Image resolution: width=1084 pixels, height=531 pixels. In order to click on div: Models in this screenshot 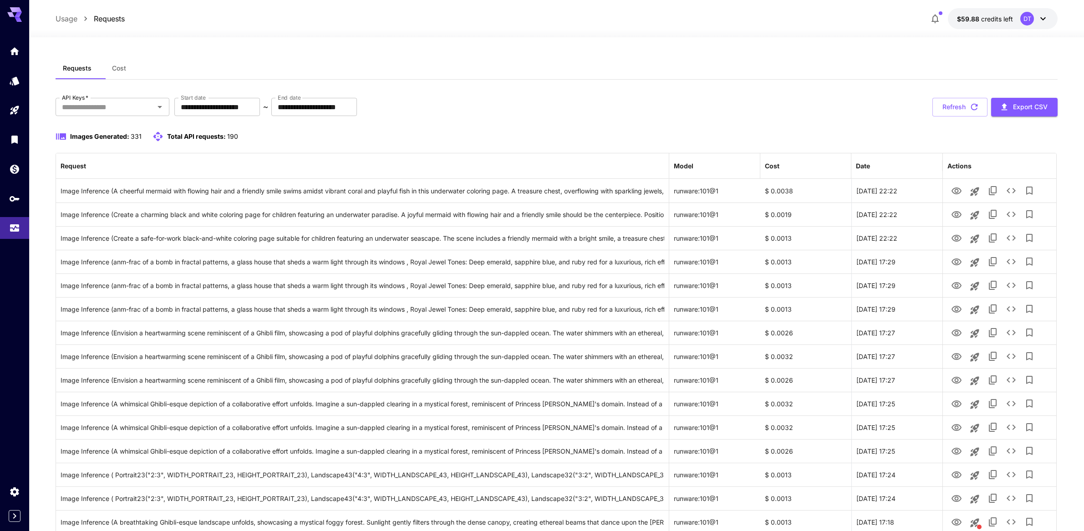, I will do `click(15, 81)`.